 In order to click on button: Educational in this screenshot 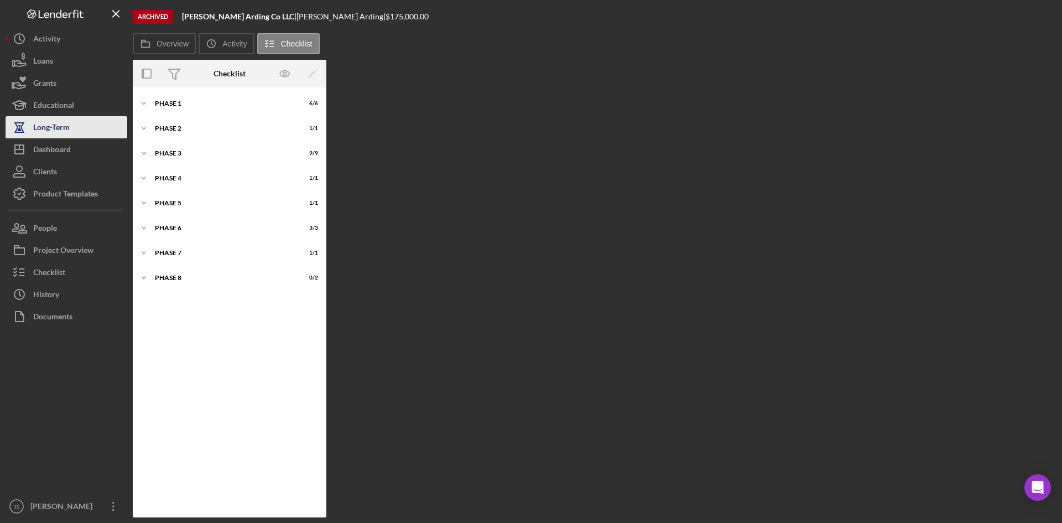, I will do `click(66, 105)`.